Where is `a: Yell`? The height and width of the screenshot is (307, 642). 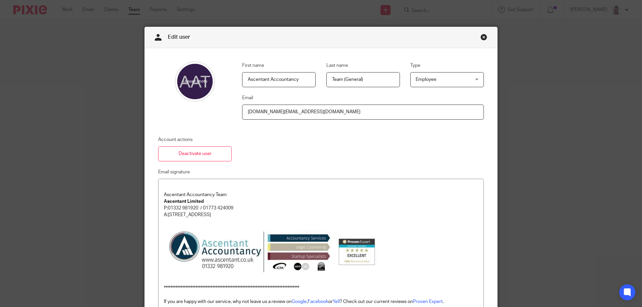 a: Yell is located at coordinates (336, 302).